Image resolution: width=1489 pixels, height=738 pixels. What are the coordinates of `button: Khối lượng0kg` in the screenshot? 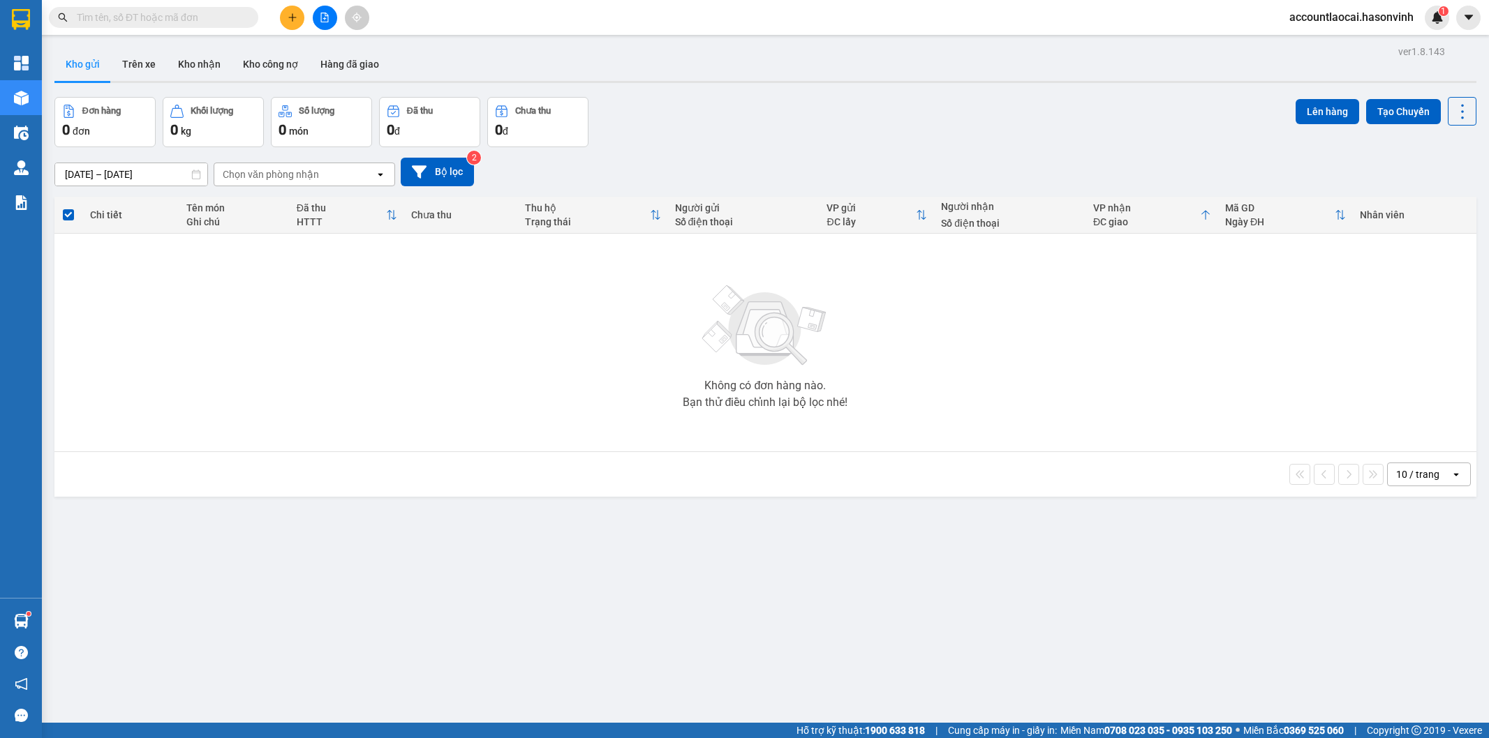 It's located at (213, 122).